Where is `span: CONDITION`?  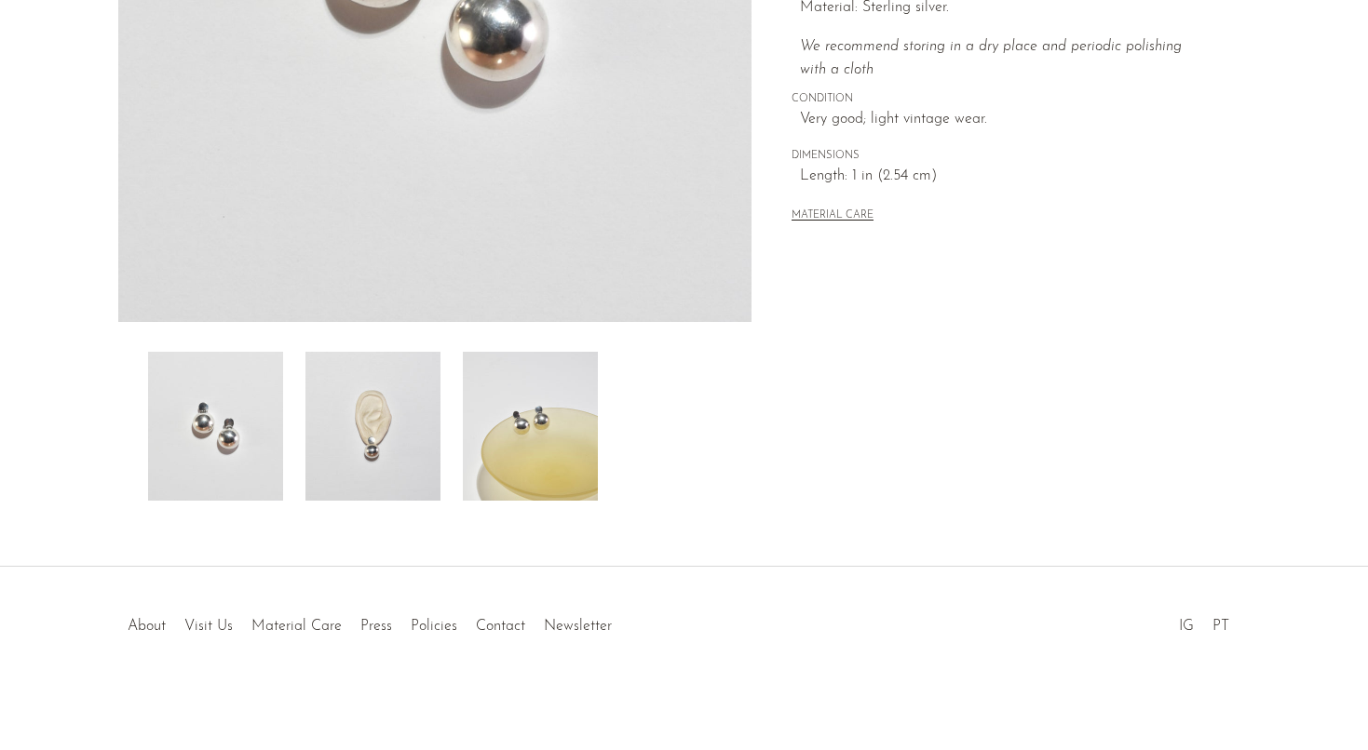 span: CONDITION is located at coordinates (1001, 100).